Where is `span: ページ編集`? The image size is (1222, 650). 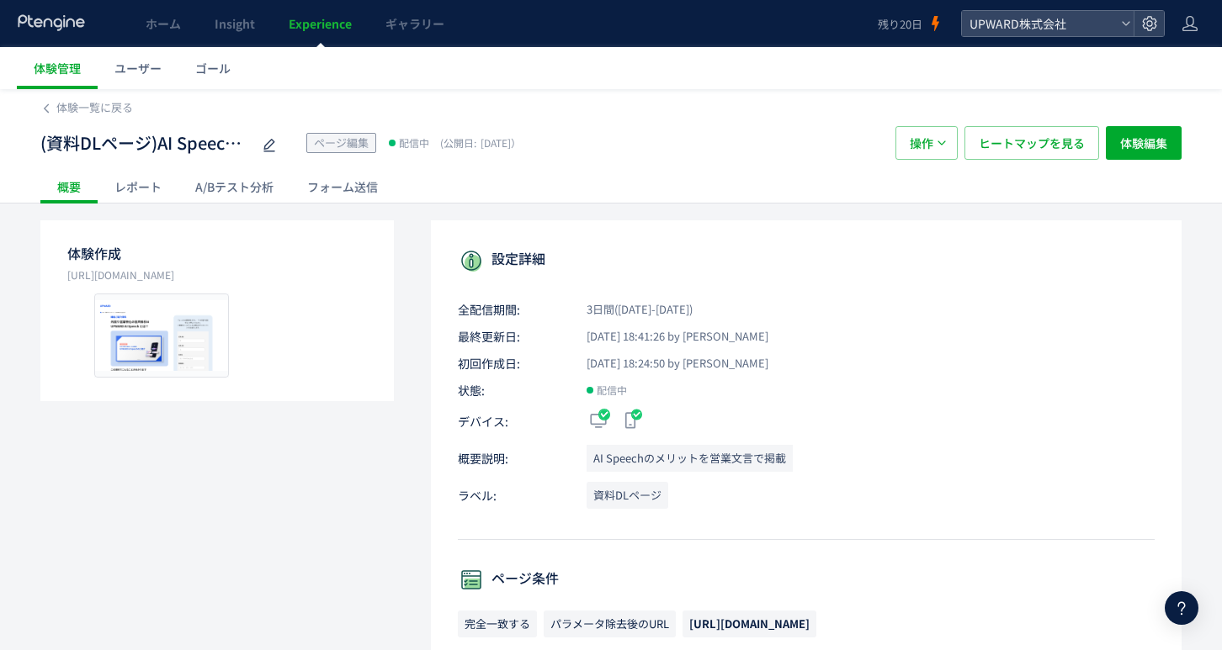 span: ページ編集 is located at coordinates (341, 142).